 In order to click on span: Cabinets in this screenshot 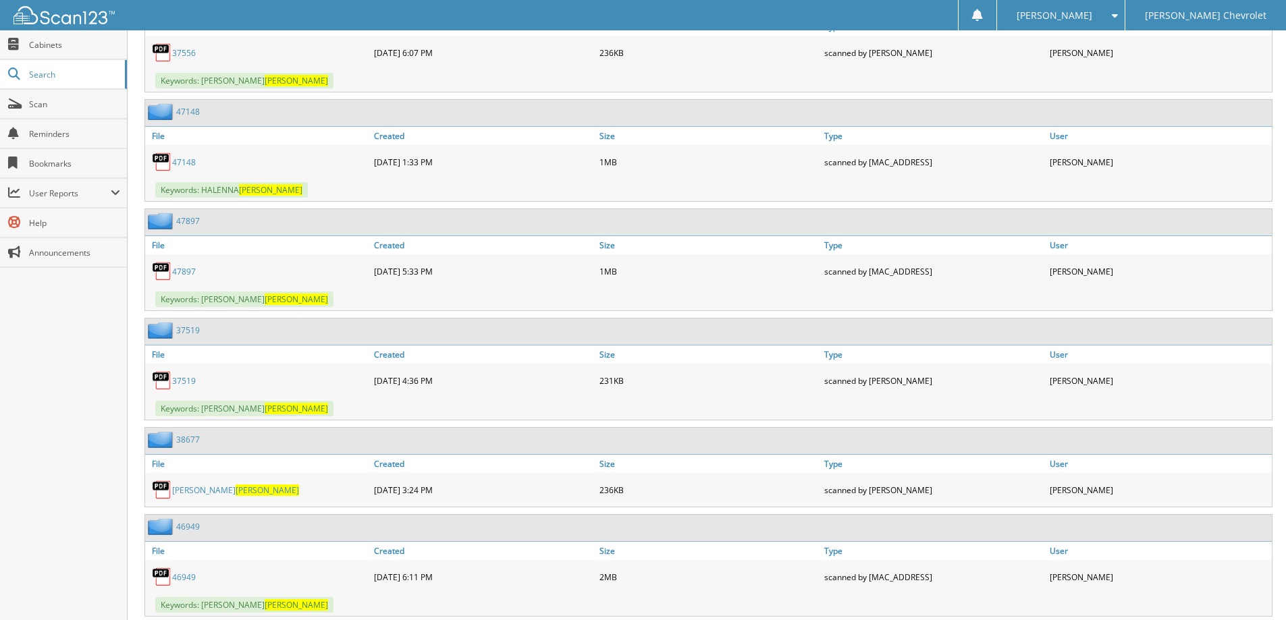, I will do `click(74, 45)`.